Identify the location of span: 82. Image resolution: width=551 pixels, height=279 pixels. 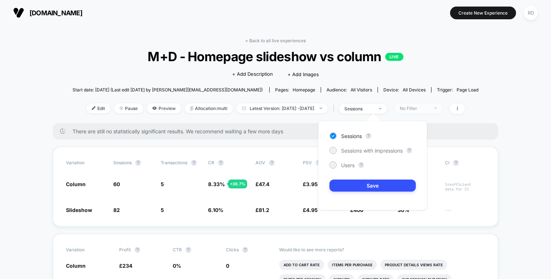
(117, 210).